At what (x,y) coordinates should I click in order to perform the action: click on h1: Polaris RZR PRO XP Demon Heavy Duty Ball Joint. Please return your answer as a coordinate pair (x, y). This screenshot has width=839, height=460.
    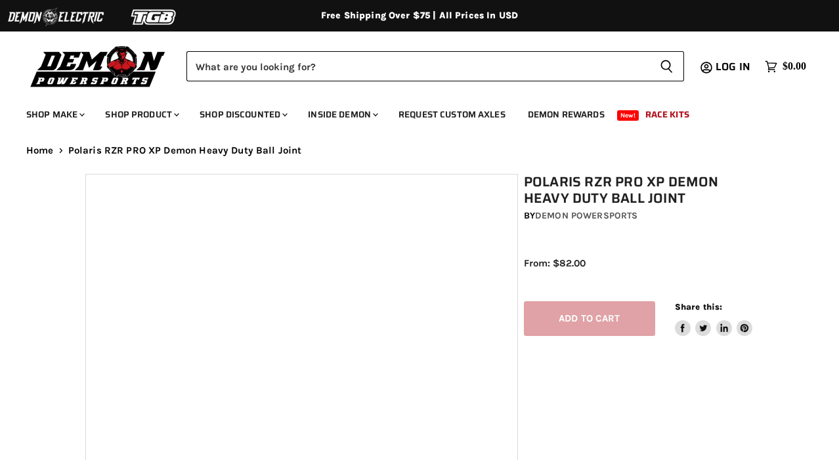
    Looking at the image, I should click on (642, 190).